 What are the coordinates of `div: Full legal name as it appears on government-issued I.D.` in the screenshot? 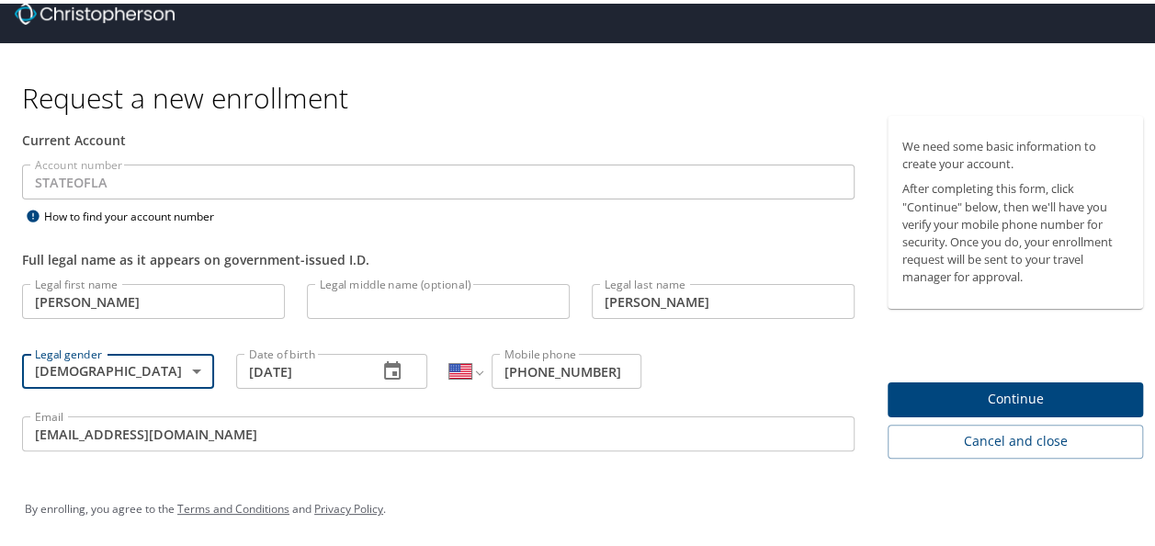 It's located at (438, 255).